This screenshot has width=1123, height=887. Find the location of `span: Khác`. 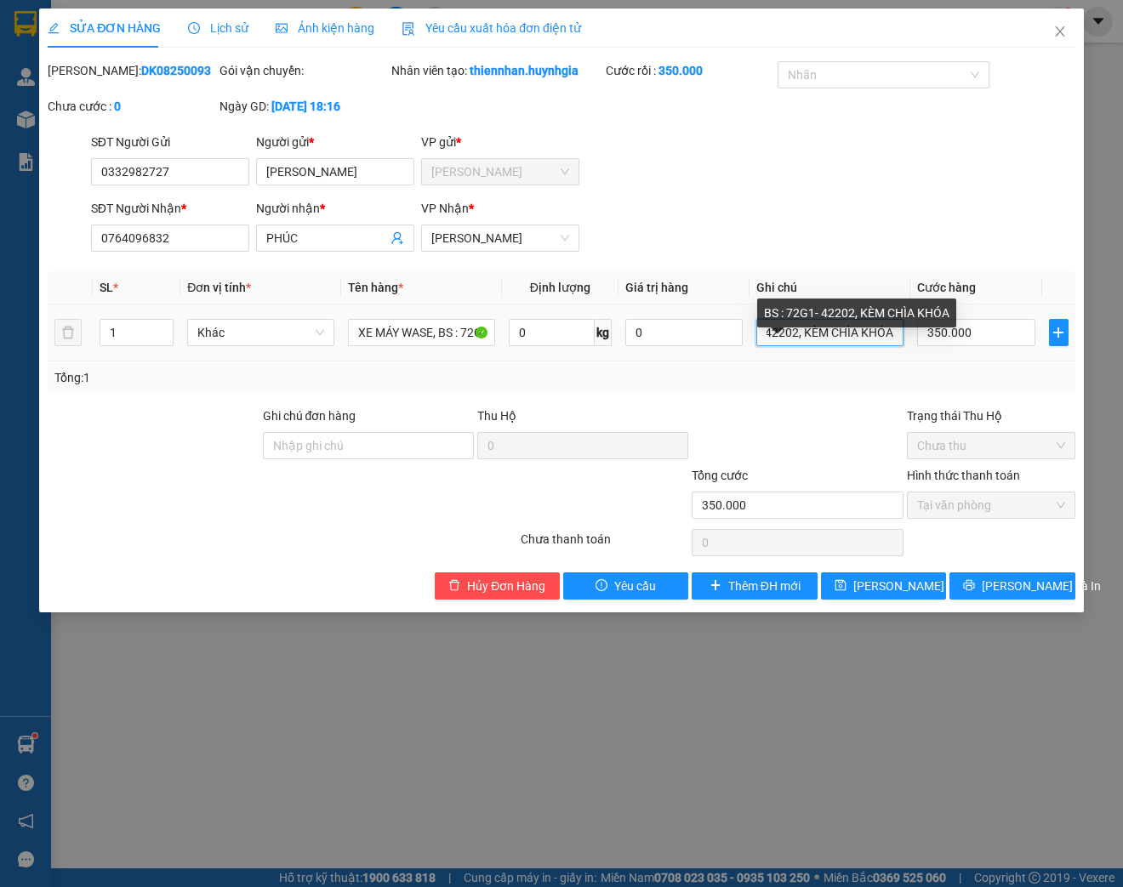

span: Khác is located at coordinates (260, 333).